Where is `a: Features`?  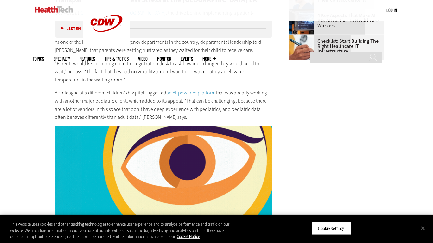 a: Features is located at coordinates (87, 59).